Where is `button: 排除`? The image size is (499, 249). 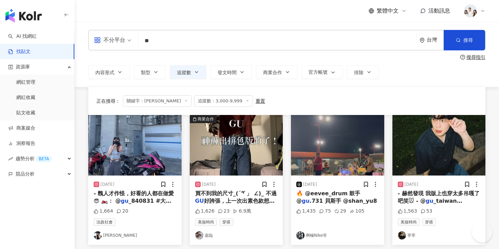 button: 排除 is located at coordinates (363, 72).